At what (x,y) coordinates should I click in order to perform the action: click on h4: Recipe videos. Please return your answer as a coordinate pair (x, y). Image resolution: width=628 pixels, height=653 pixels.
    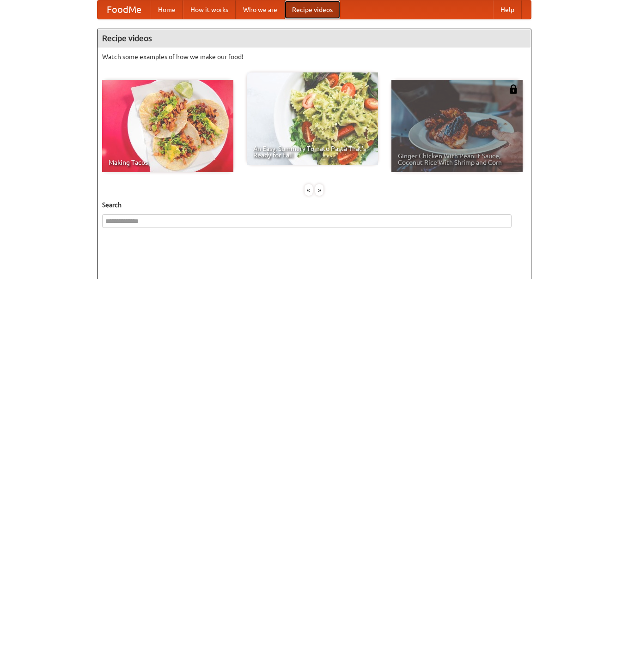
    Looking at the image, I should click on (314, 38).